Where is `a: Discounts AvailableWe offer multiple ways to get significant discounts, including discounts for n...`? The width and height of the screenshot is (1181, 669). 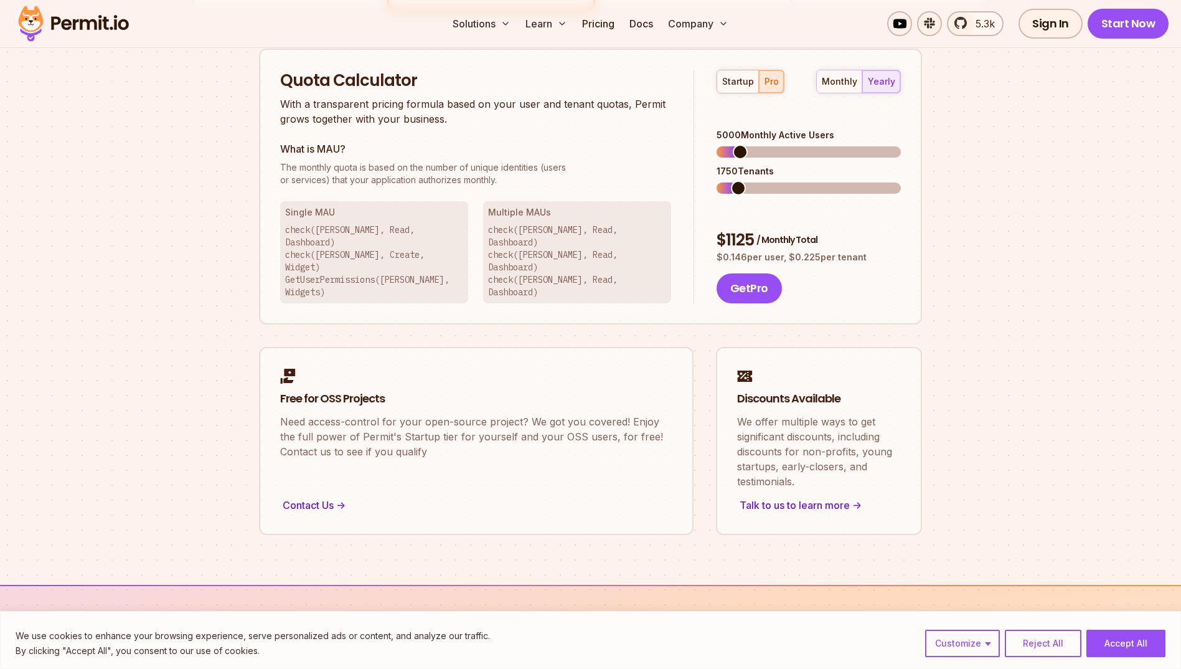
a: Discounts AvailableWe offer multiple ways to get significant discounts, including discounts for n... is located at coordinates (819, 441).